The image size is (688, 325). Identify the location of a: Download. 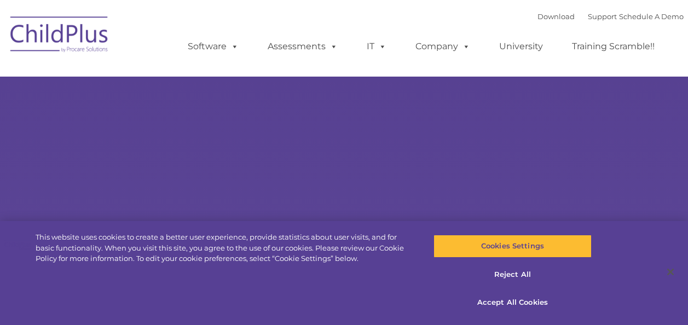
(556, 16).